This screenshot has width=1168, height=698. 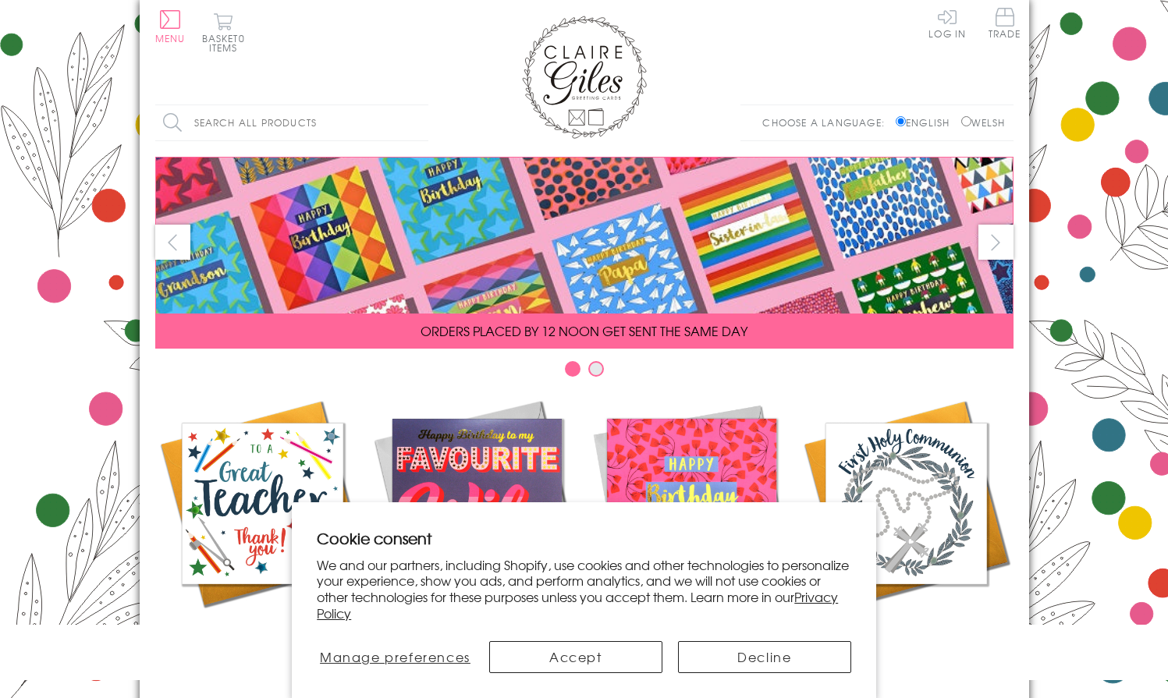 I want to click on a: New Releases, so click(x=477, y=519).